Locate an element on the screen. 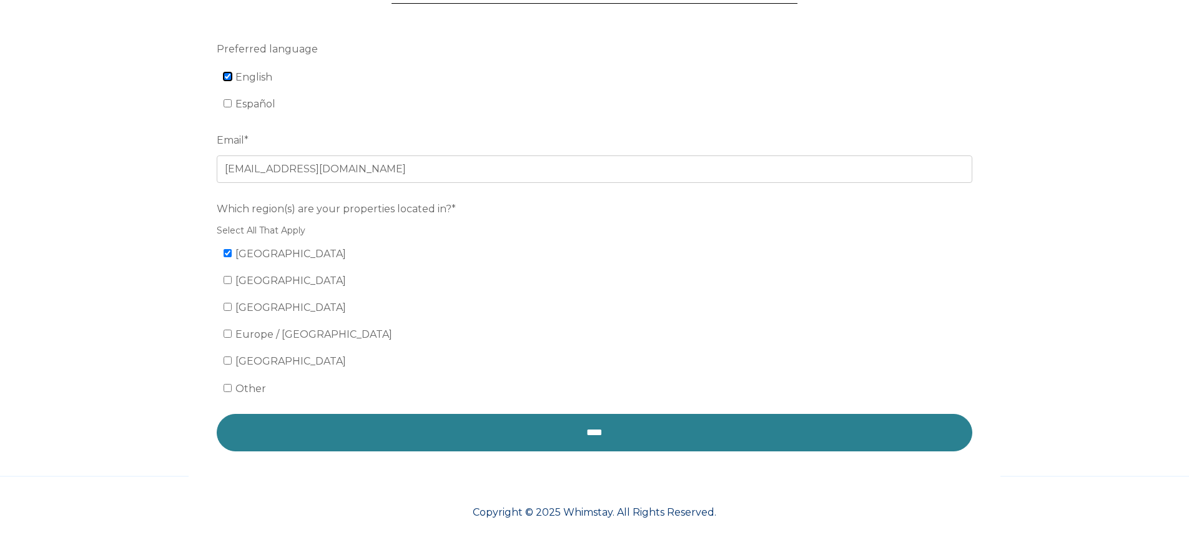 The height and width of the screenshot is (550, 1189). span: Email is located at coordinates (230, 140).